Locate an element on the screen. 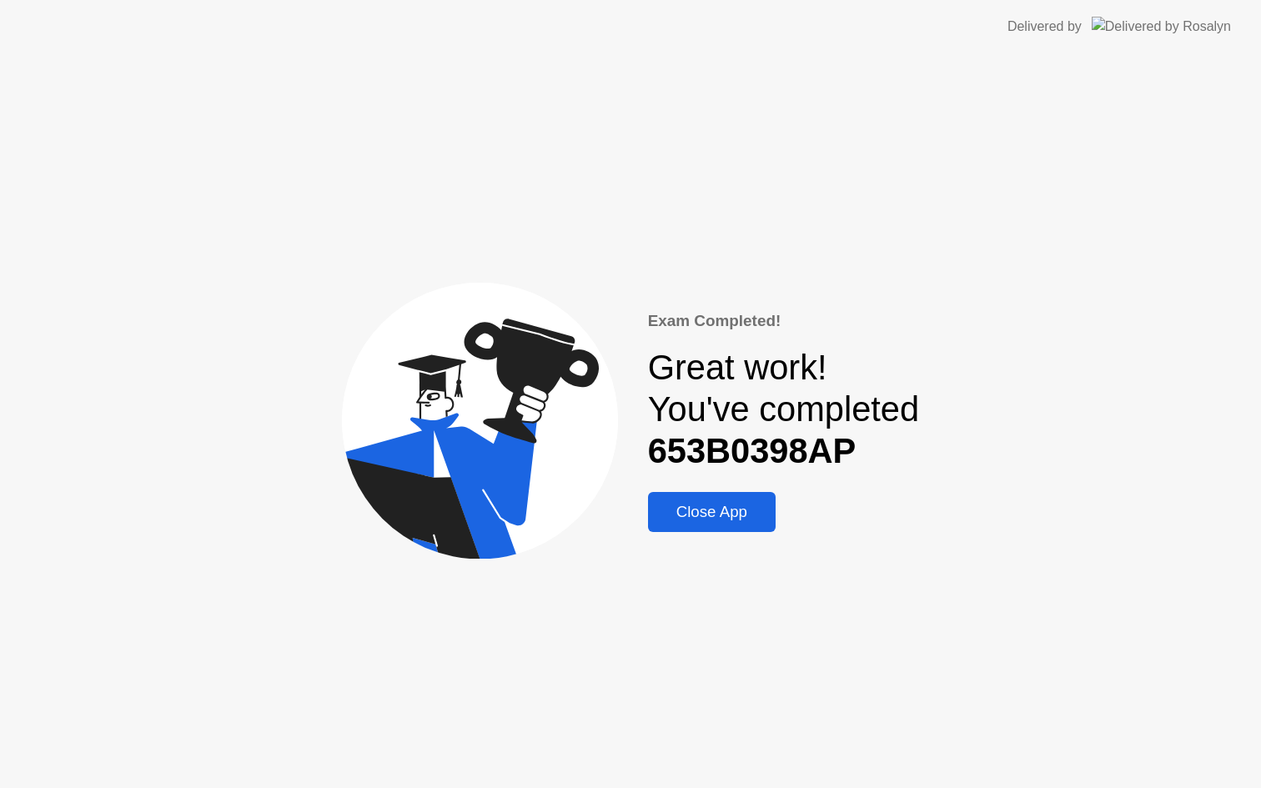 This screenshot has width=1261, height=788. img: Delivered by Rosalyn is located at coordinates (1161, 26).